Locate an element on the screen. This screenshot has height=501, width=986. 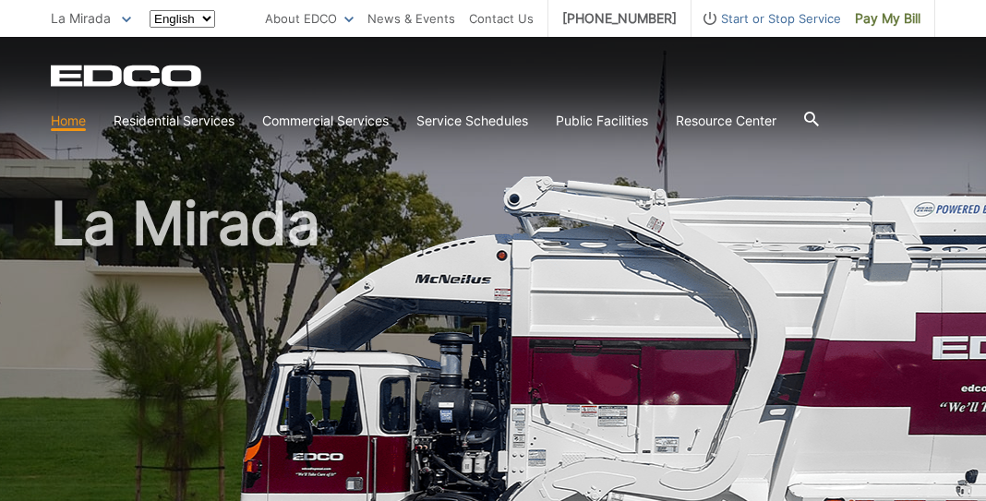
a: About EDCO is located at coordinates (309, 18).